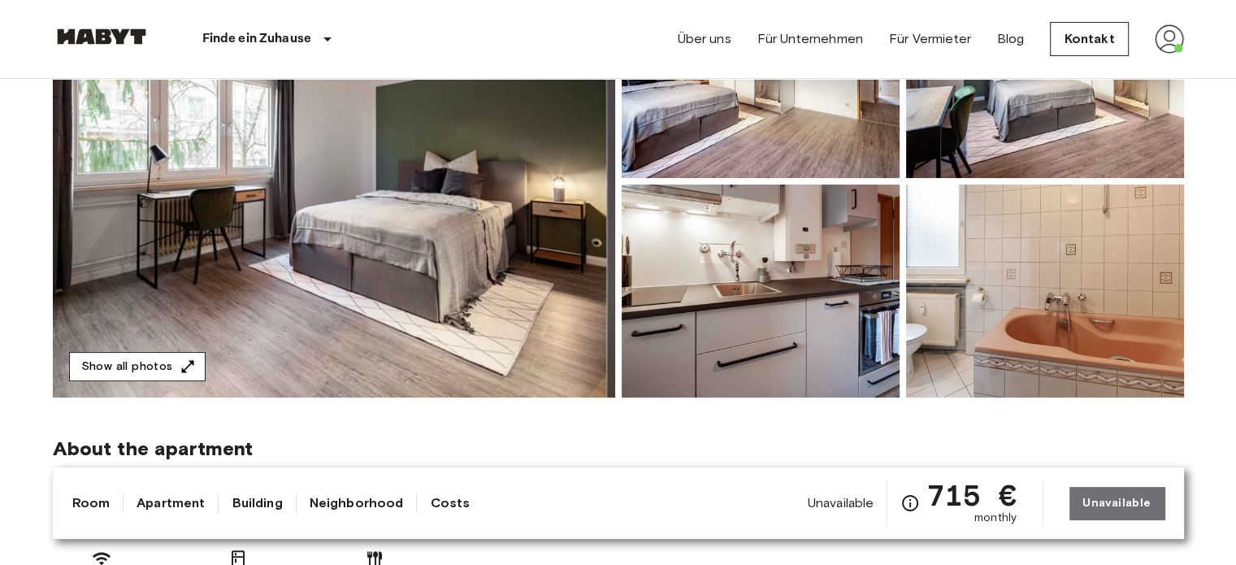  Describe the element at coordinates (357, 503) in the screenshot. I see `a: Neighborhood` at that location.